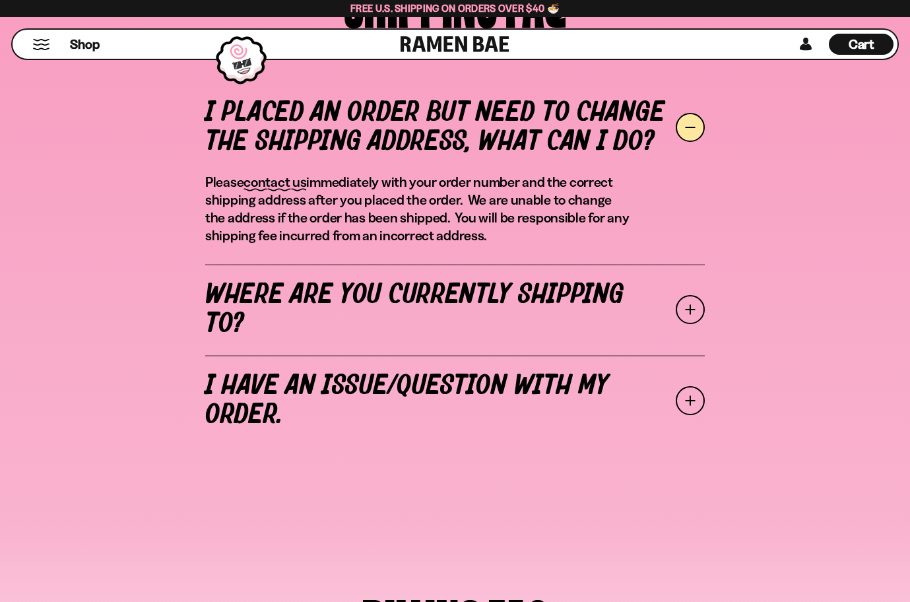 This screenshot has width=910, height=602. I want to click on a: contact us, so click(274, 181).